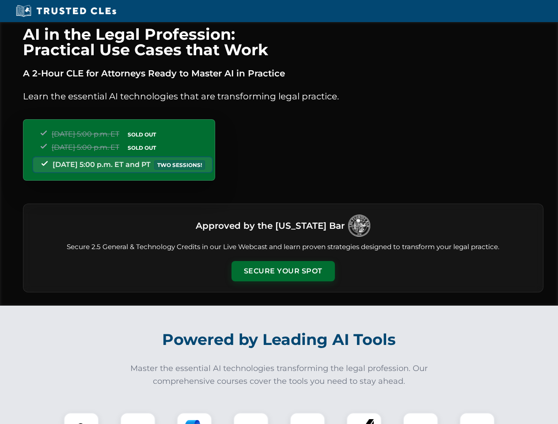 This screenshot has width=558, height=424. Describe the element at coordinates (279, 375) in the screenshot. I see `p: Master the essential AI technologies transforming the legal profession. Our comprehensive courses...` at that location.